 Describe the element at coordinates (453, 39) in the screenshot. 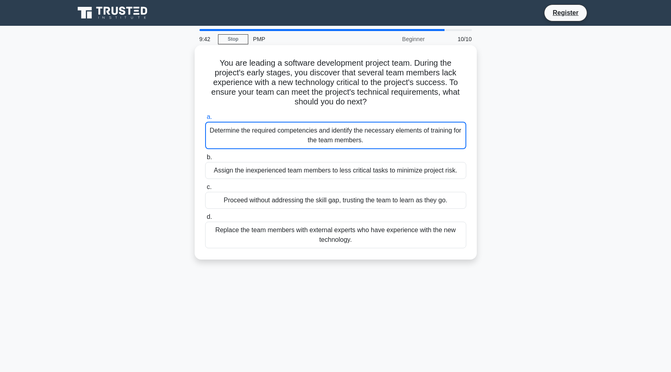

I see `div: 10/10` at that location.